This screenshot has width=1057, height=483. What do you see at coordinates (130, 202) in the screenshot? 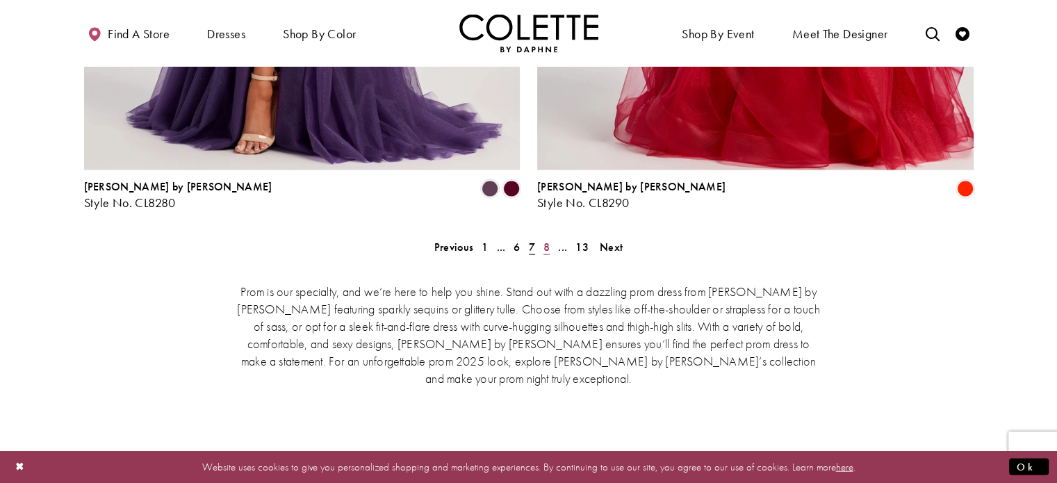
I see `span: Style No. CL8280` at bounding box center [130, 202].